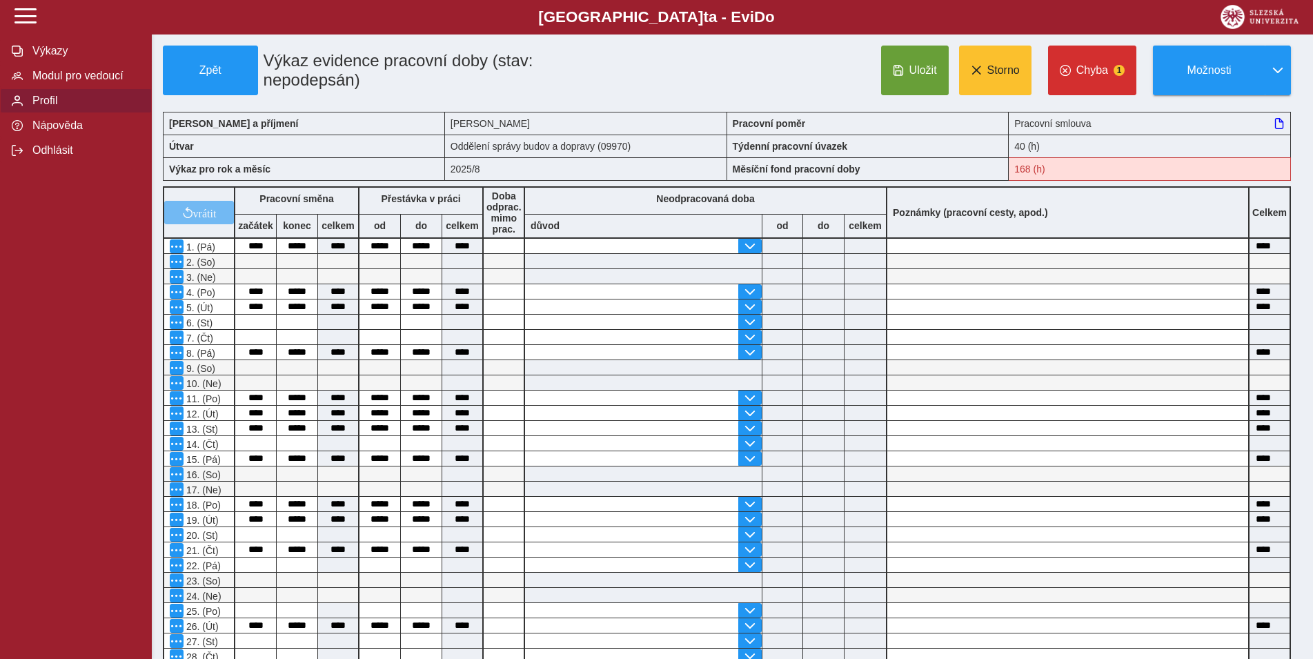 This screenshot has width=1313, height=659. What do you see at coordinates (202, 566) in the screenshot?
I see `span: 22. (Pá)` at bounding box center [202, 566].